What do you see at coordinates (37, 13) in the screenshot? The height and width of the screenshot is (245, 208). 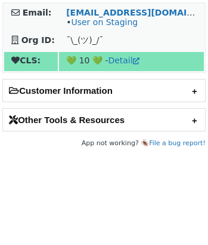 I see `strong: Email:` at bounding box center [37, 13].